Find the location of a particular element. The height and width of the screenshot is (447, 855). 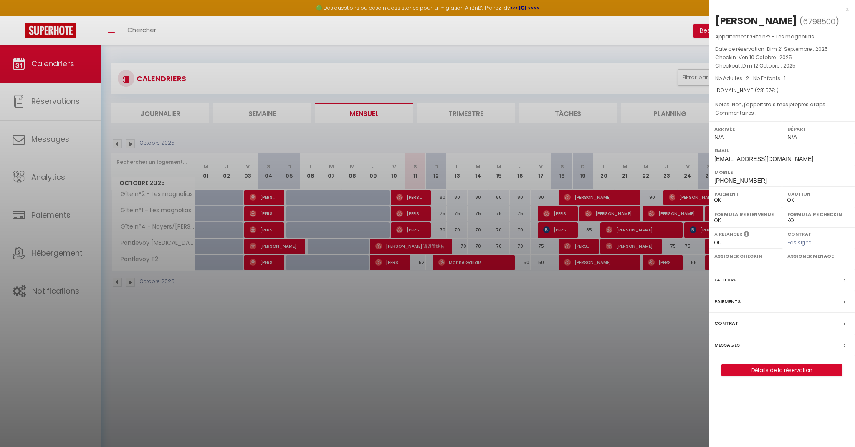

label: Formulaire Bienvenue is located at coordinates (745, 215).